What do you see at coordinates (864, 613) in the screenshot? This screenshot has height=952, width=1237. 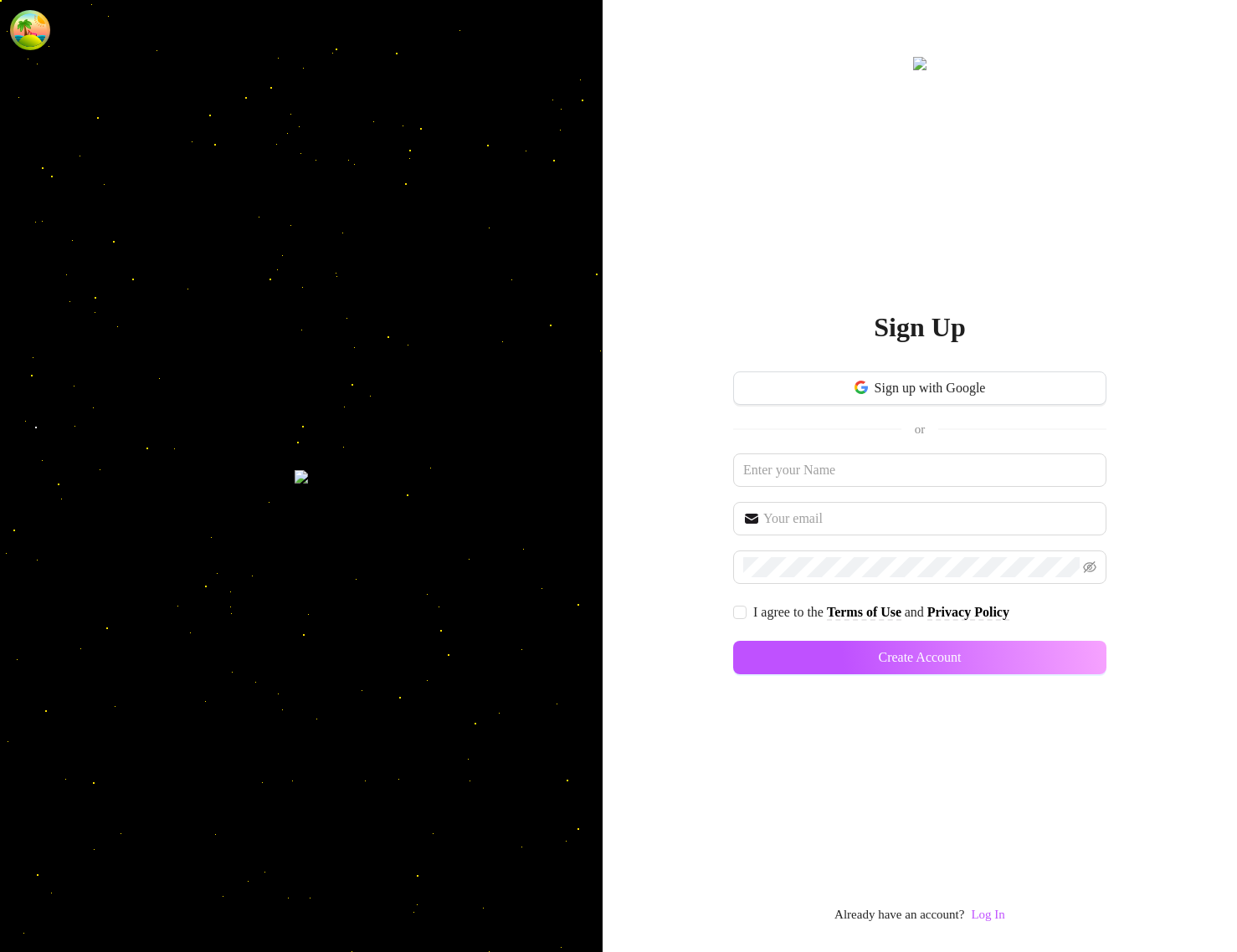 I see `a: Terms of Use` at bounding box center [864, 613].